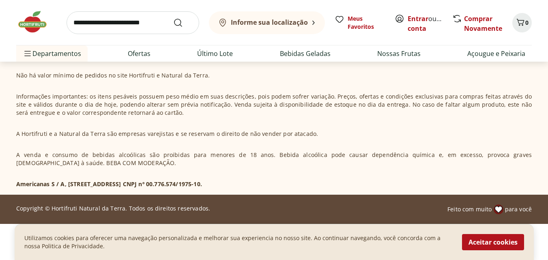 The width and height of the screenshot is (548, 260). Describe the element at coordinates (139, 54) in the screenshot. I see `a: Ofertas` at that location.